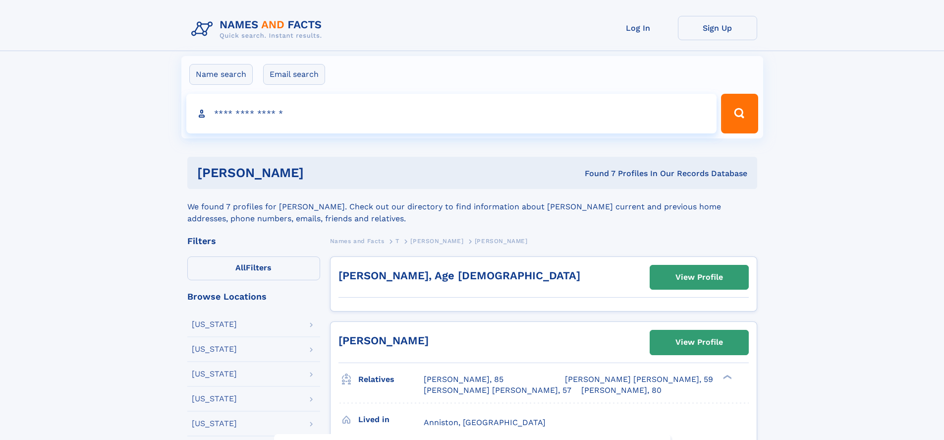 Image resolution: width=944 pixels, height=440 pixels. What do you see at coordinates (259, 29) in the screenshot?
I see `img: Logo Names and Facts` at bounding box center [259, 29].